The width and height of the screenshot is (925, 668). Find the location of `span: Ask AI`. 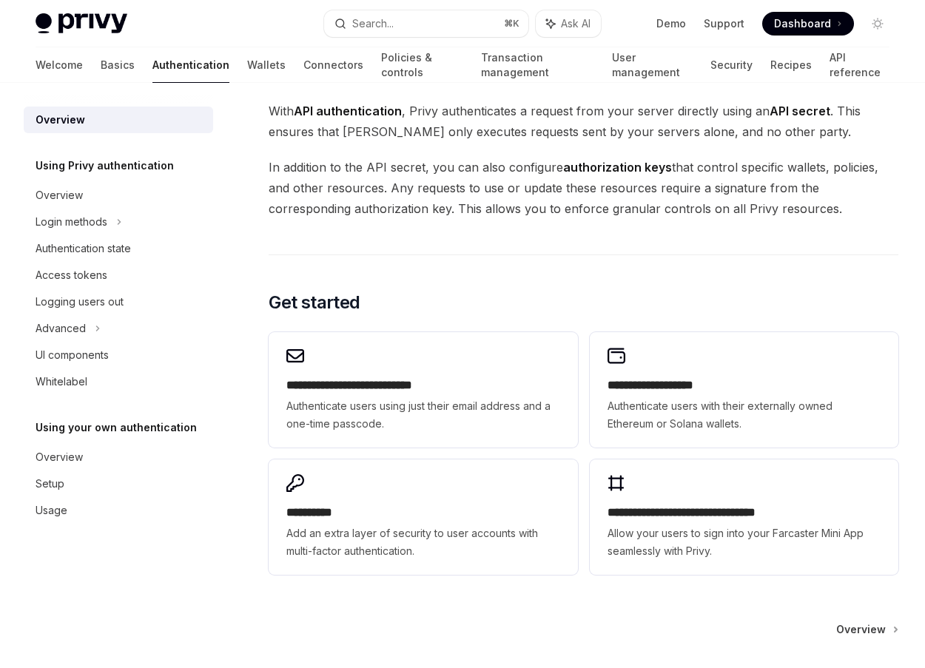

span: Ask AI is located at coordinates (576, 24).